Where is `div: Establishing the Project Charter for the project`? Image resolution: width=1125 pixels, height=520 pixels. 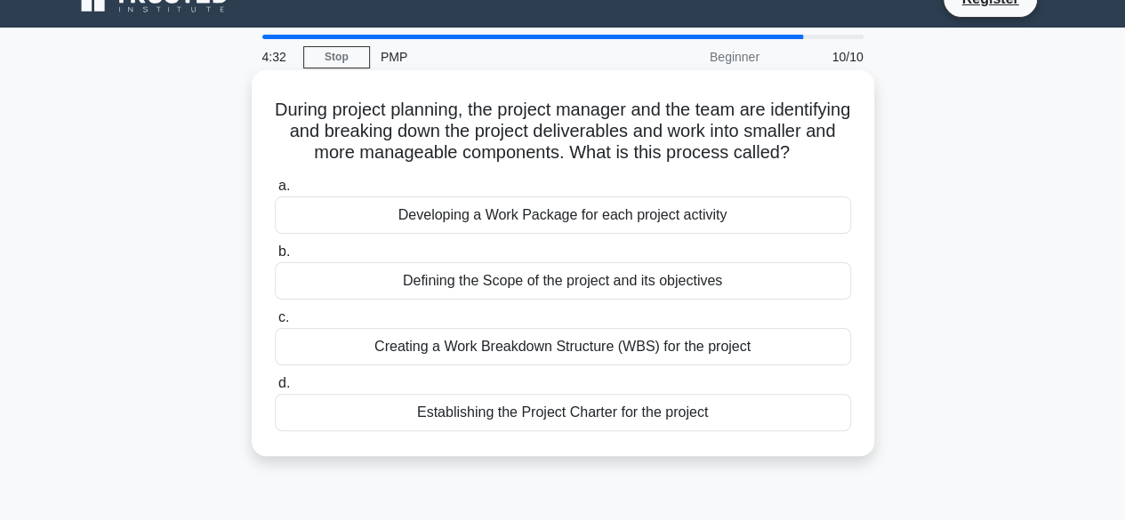
div: Establishing the Project Charter for the project is located at coordinates (563, 413).